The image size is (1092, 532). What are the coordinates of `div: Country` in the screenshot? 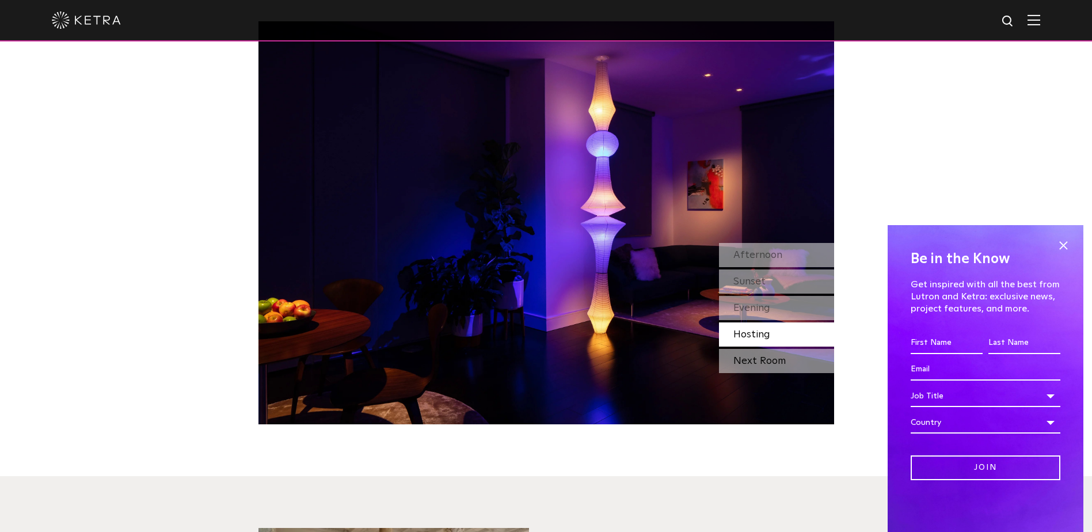 It's located at (985, 422).